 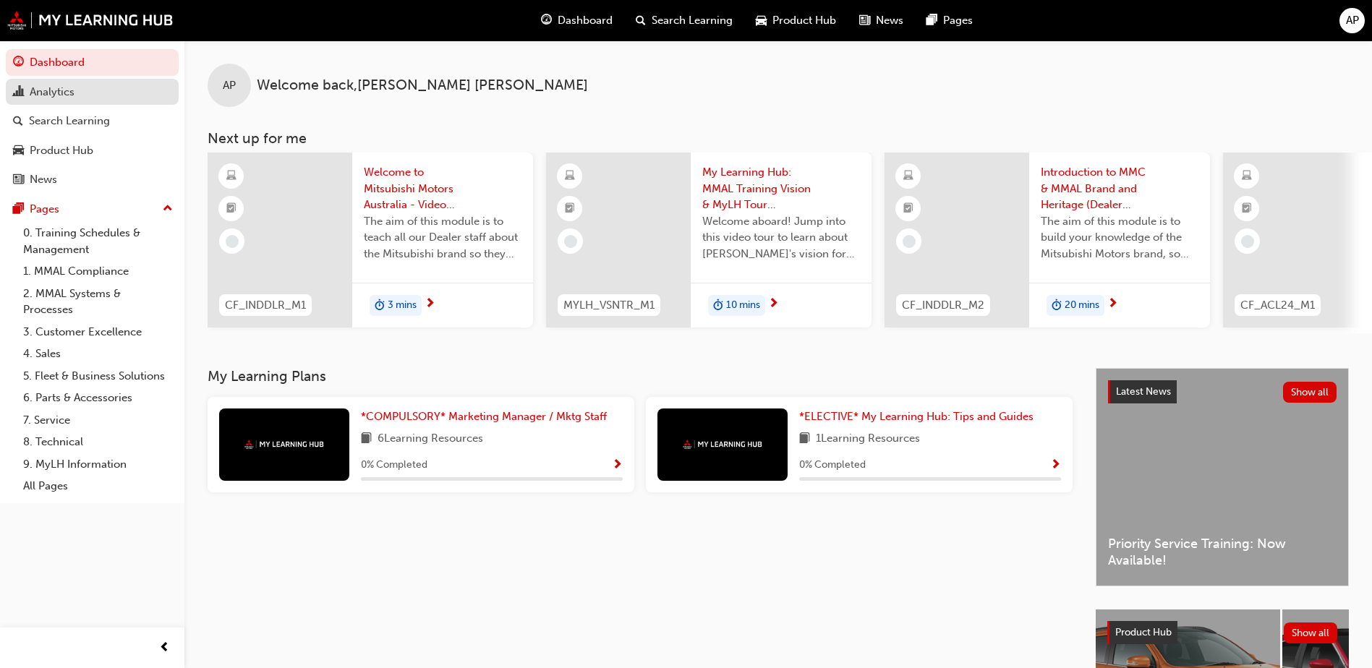 I want to click on div: News, so click(x=43, y=179).